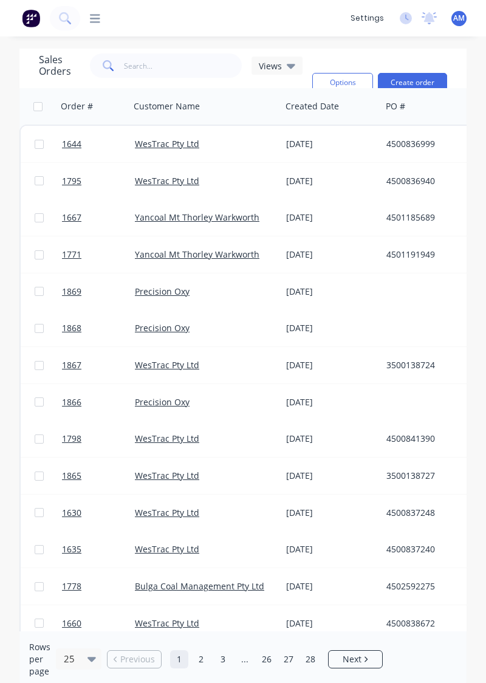  I want to click on a: Bulga Coal Management Pty Ltd, so click(199, 586).